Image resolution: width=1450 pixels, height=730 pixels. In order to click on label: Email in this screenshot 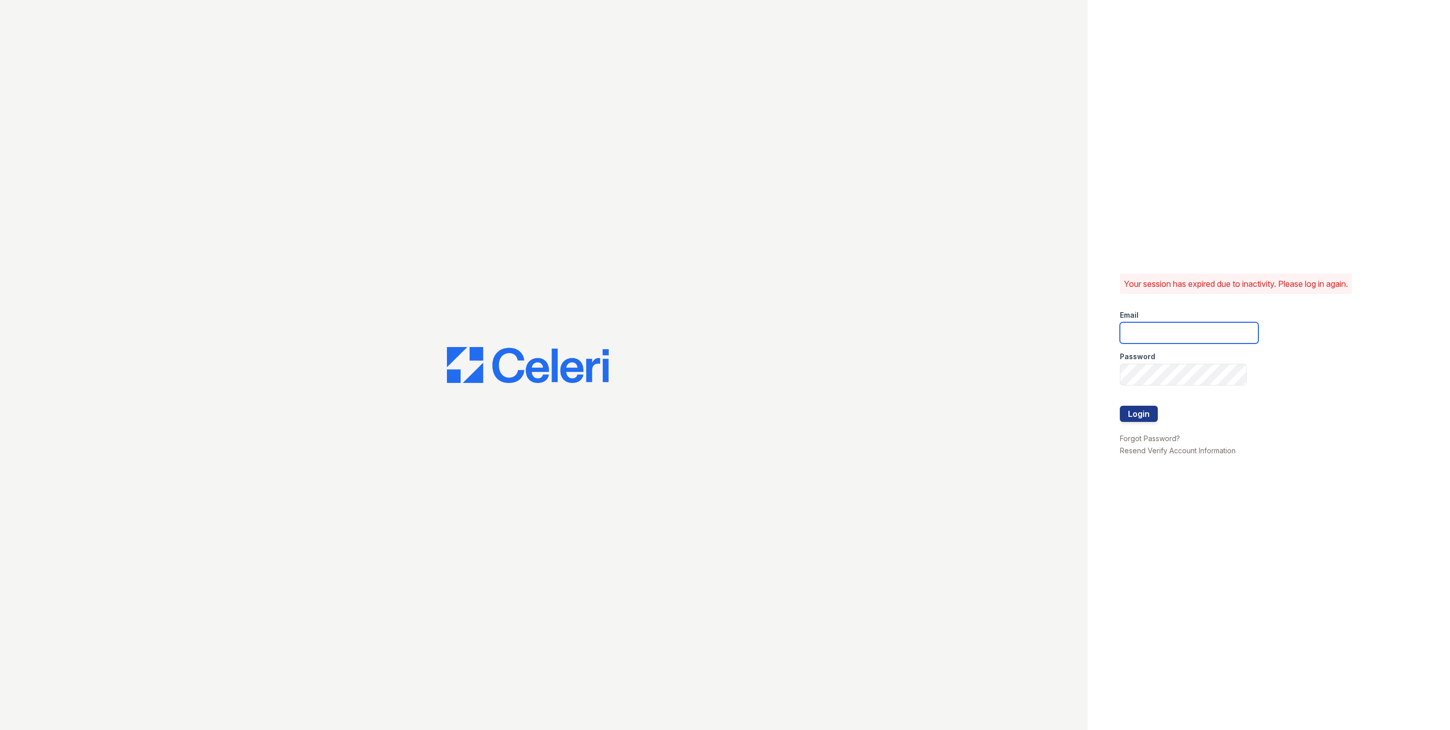, I will do `click(1129, 315)`.